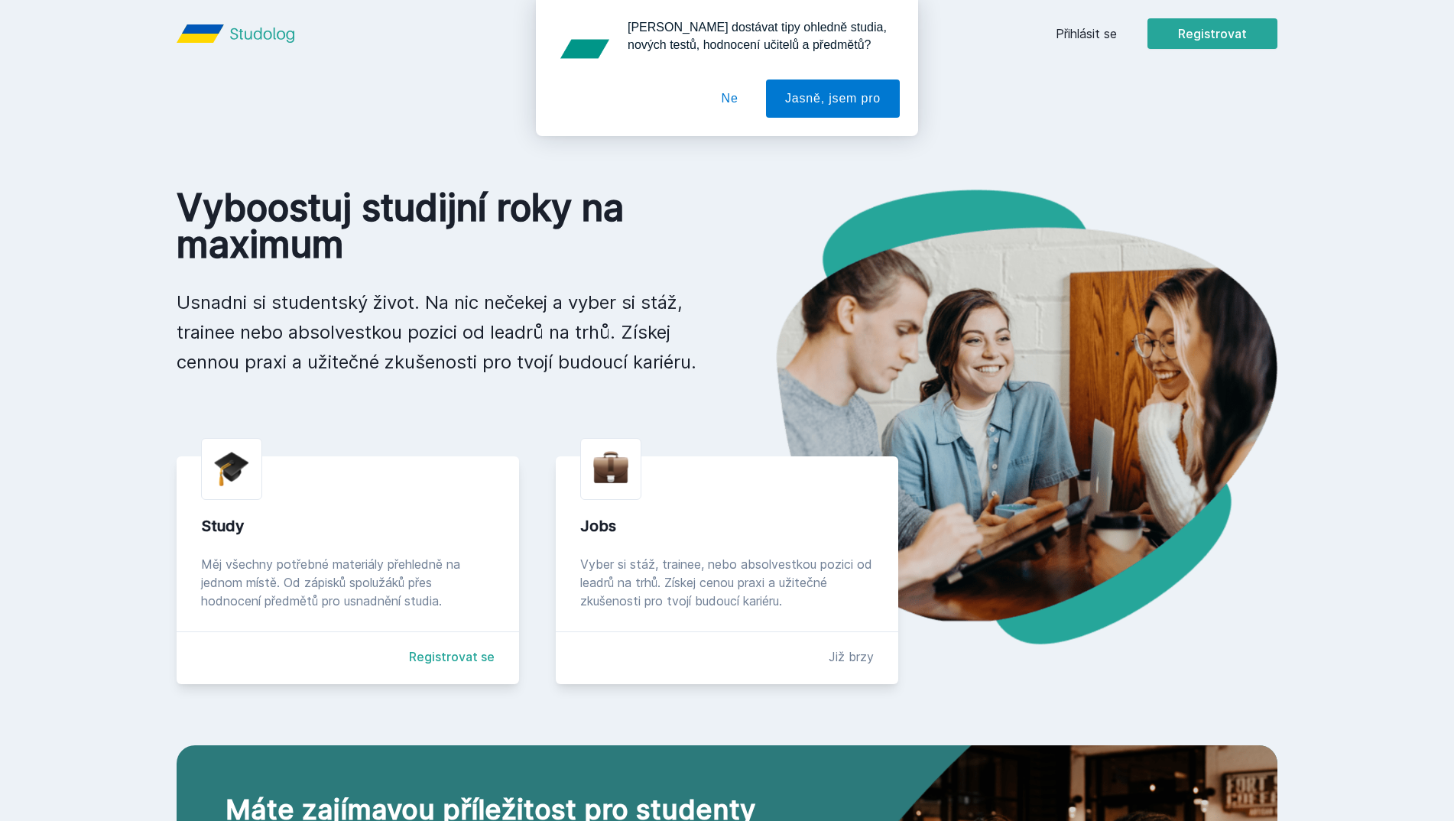 The width and height of the screenshot is (1454, 821). What do you see at coordinates (1002, 417) in the screenshot?
I see `img: hero.png` at bounding box center [1002, 417].